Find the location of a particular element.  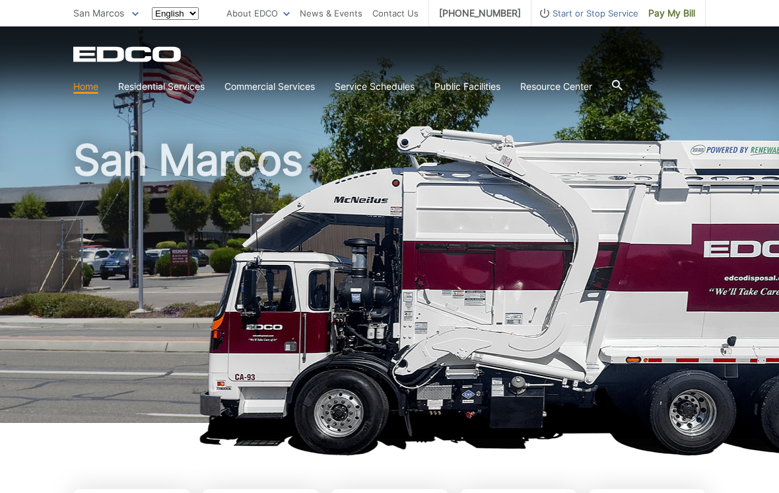

select: Select a language is located at coordinates (175, 13).